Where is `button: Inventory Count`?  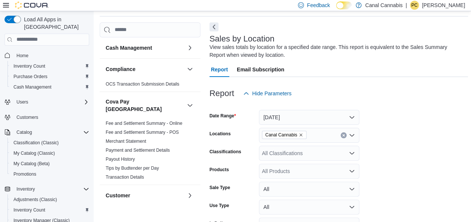
button: Inventory Count is located at coordinates (50, 210).